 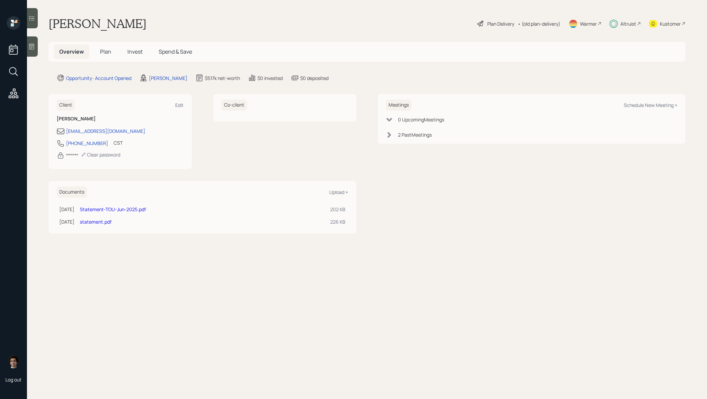 I want to click on div: Warmer, so click(x=589, y=24).